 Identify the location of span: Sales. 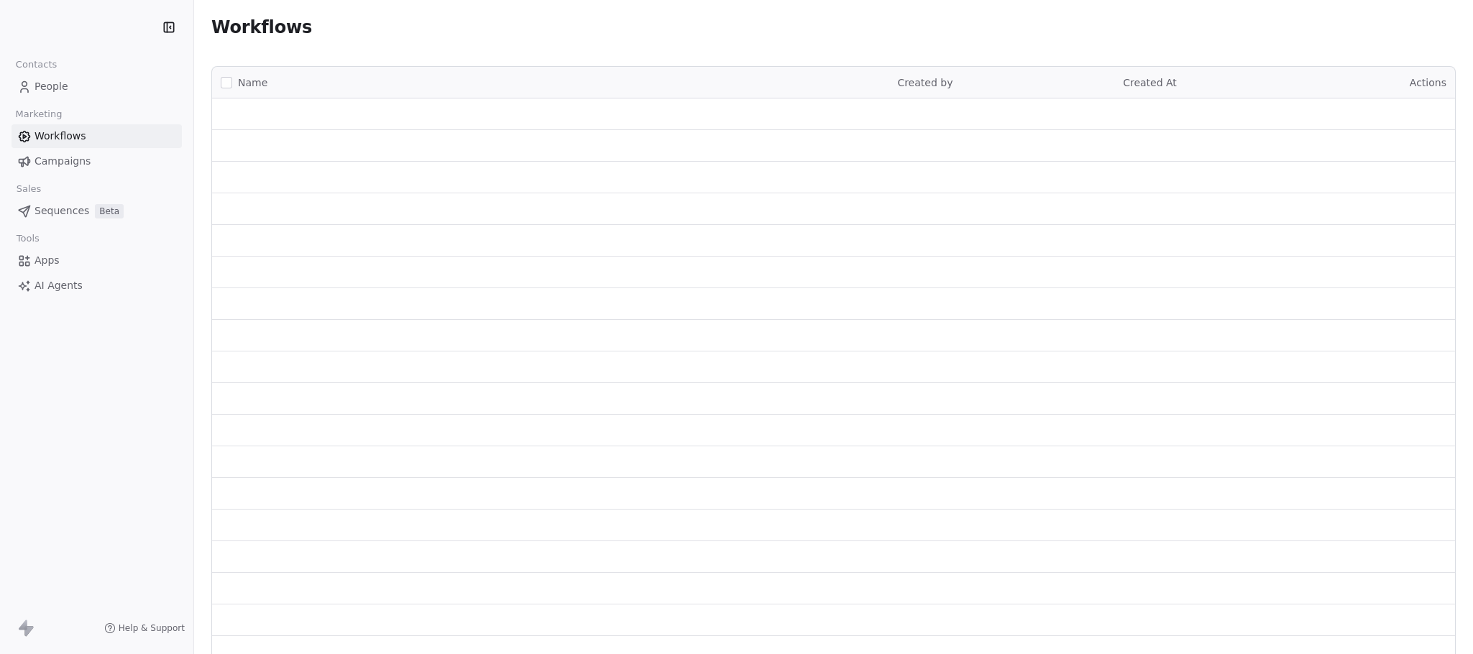
(29, 189).